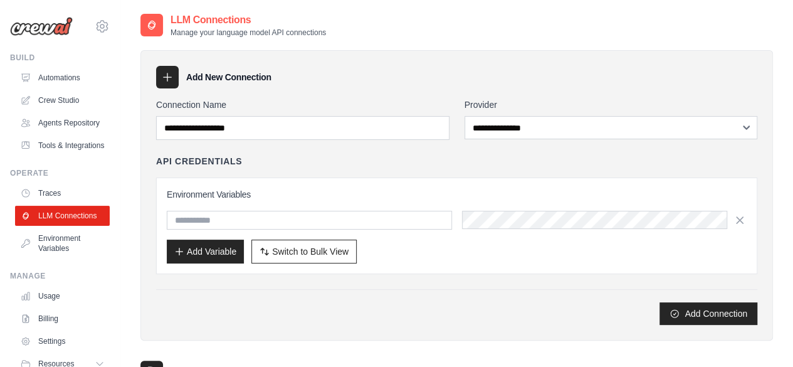 The width and height of the screenshot is (793, 367). I want to click on a: Automations, so click(62, 78).